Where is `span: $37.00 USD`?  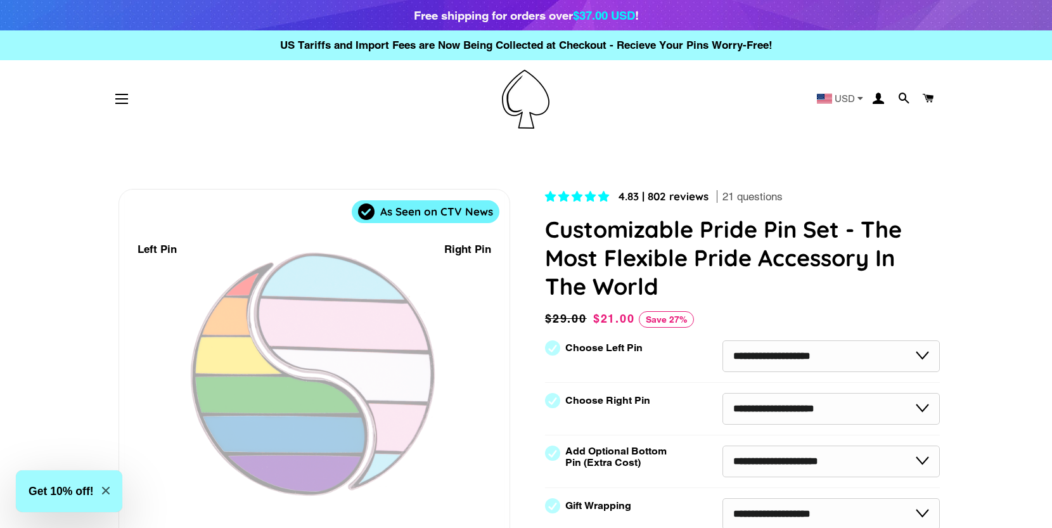
span: $37.00 USD is located at coordinates (604, 15).